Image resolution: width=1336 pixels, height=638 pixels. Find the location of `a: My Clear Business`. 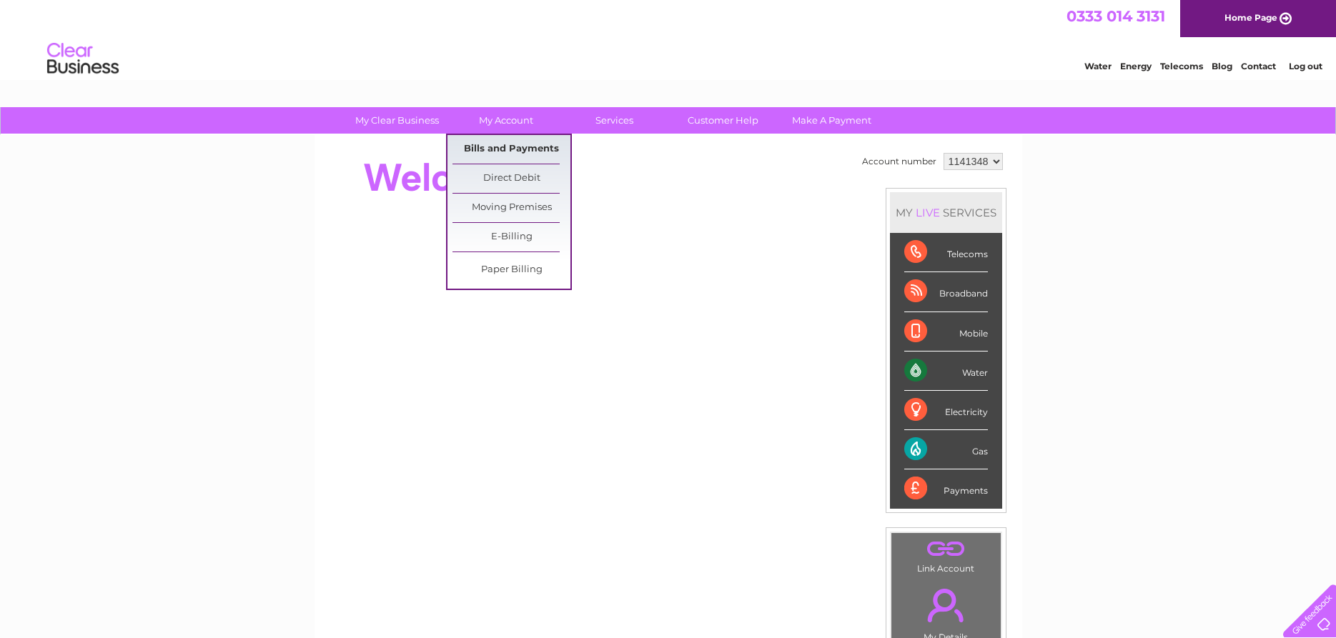

a: My Clear Business is located at coordinates (397, 120).